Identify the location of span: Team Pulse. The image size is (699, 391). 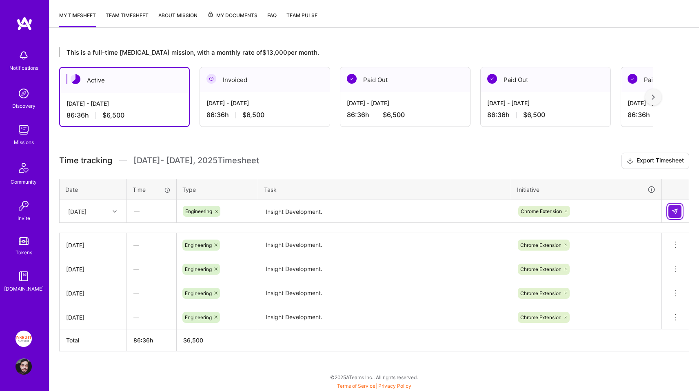
(302, 15).